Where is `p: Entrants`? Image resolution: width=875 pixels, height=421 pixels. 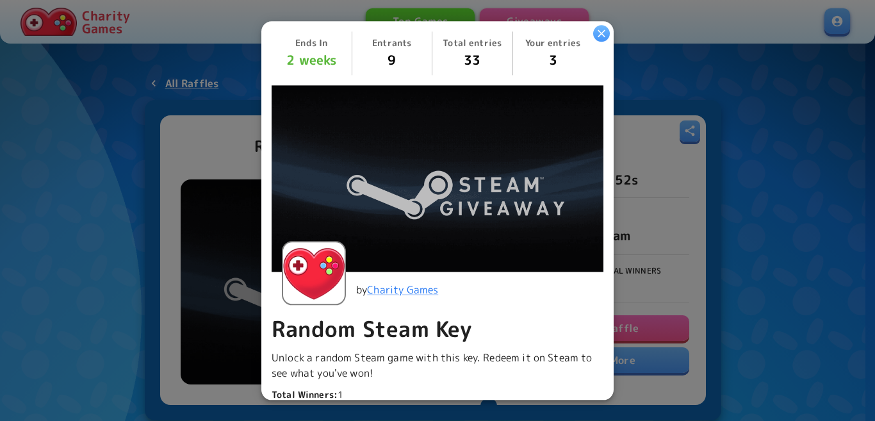 p: Entrants is located at coordinates (392, 43).